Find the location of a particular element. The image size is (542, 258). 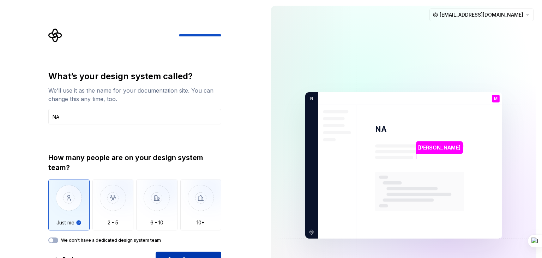

div: How many people are on your design system team? is located at coordinates (135, 162).